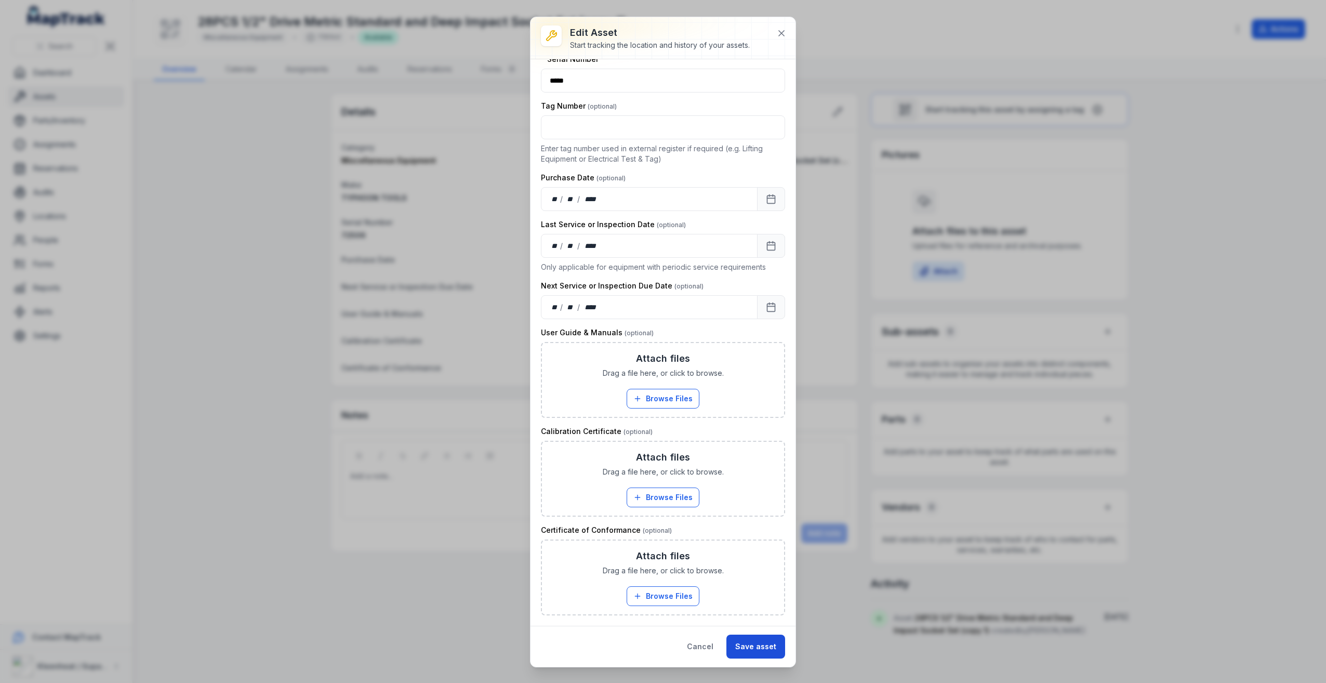 The height and width of the screenshot is (683, 1326). I want to click on label: Tag Number, so click(579, 106).